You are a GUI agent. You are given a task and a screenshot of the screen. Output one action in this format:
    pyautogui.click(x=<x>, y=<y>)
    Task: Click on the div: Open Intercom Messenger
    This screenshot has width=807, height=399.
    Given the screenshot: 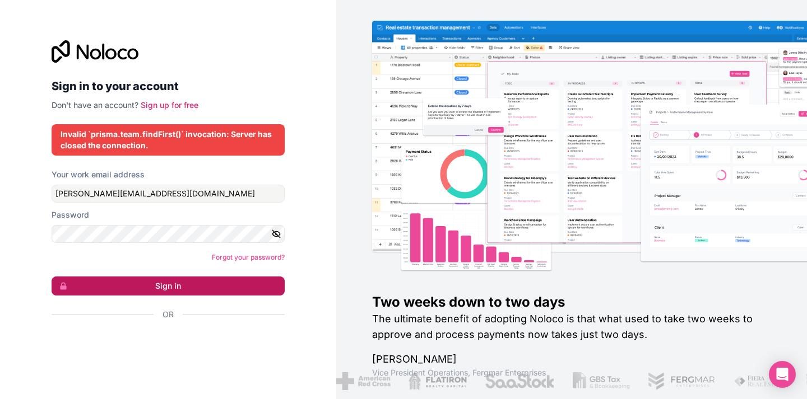 What is the action you would take?
    pyautogui.click(x=782, y=375)
    